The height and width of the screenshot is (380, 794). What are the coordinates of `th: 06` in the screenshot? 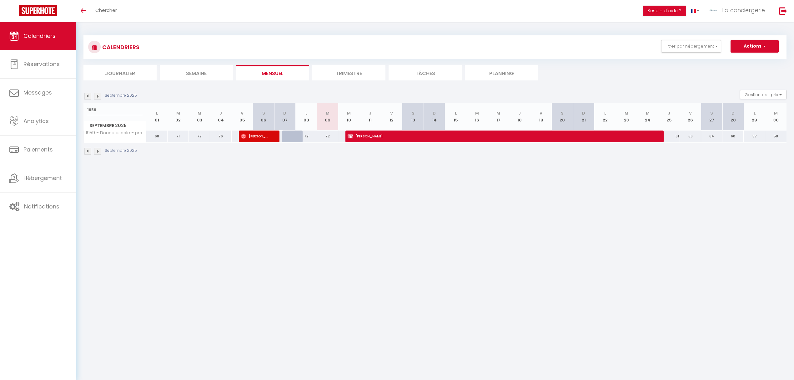 It's located at (264, 116).